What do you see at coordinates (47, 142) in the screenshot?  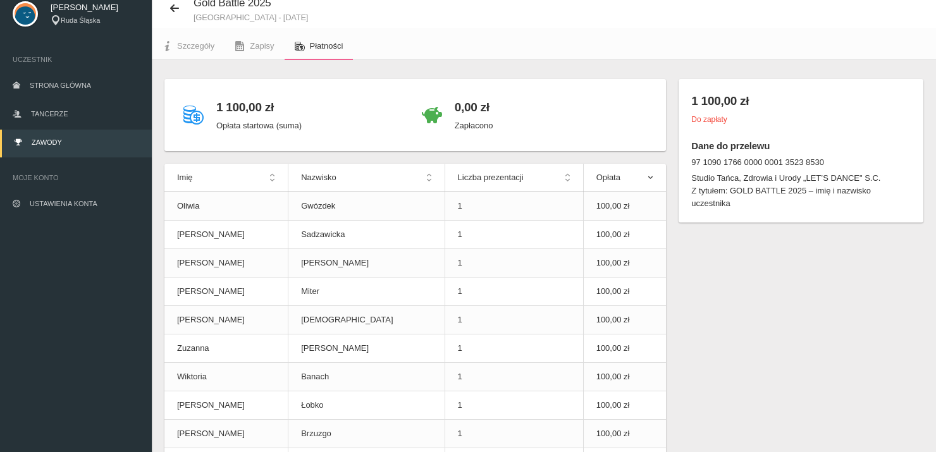 I see `span: Zawody` at bounding box center [47, 142].